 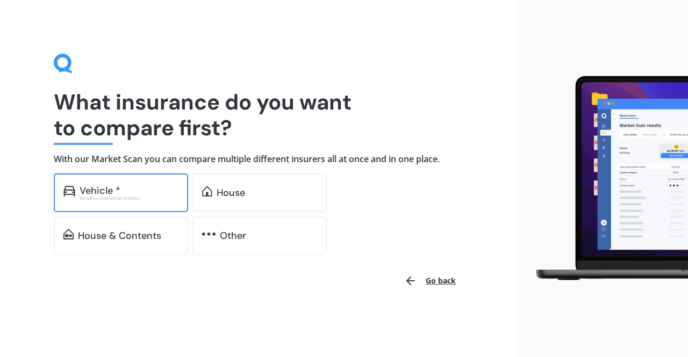 What do you see at coordinates (207, 191) in the screenshot?
I see `img: home.91c183c226a05b4dc763.svg` at bounding box center [207, 191].